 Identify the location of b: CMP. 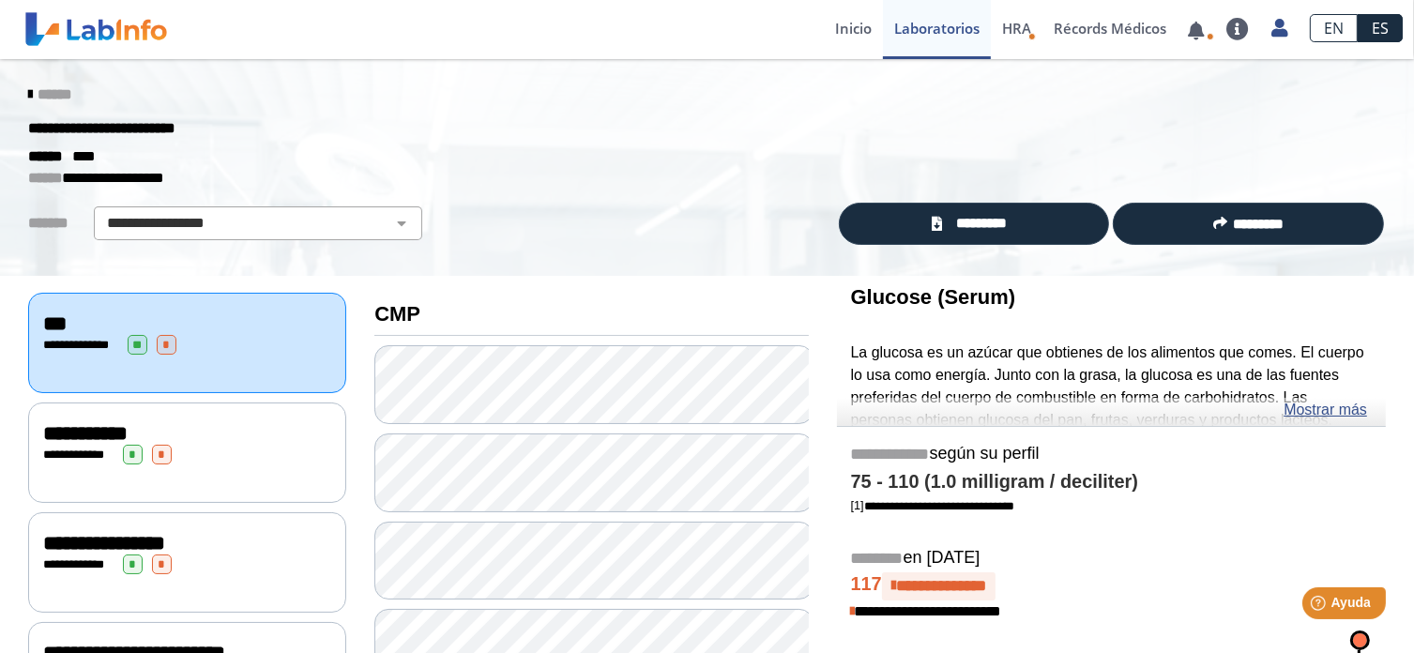
(397, 313).